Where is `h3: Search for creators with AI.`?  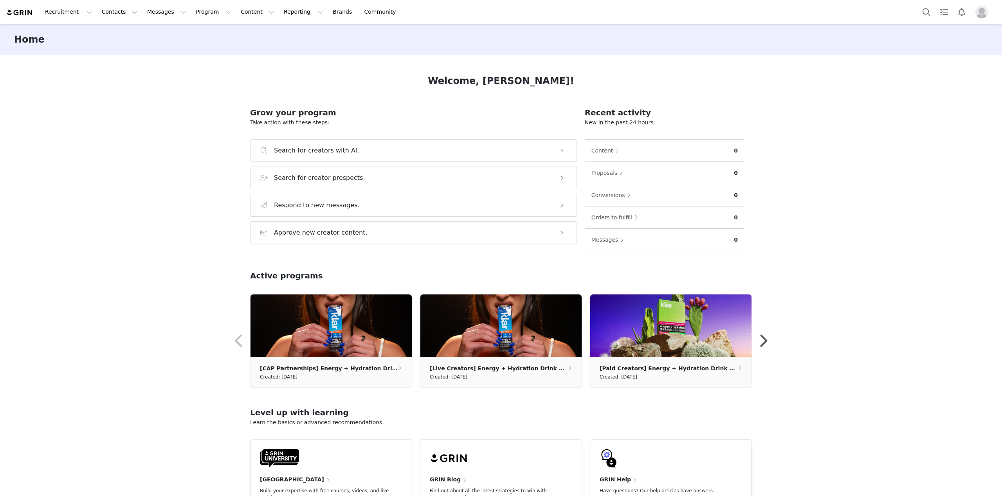 h3: Search for creators with AI. is located at coordinates (317, 151).